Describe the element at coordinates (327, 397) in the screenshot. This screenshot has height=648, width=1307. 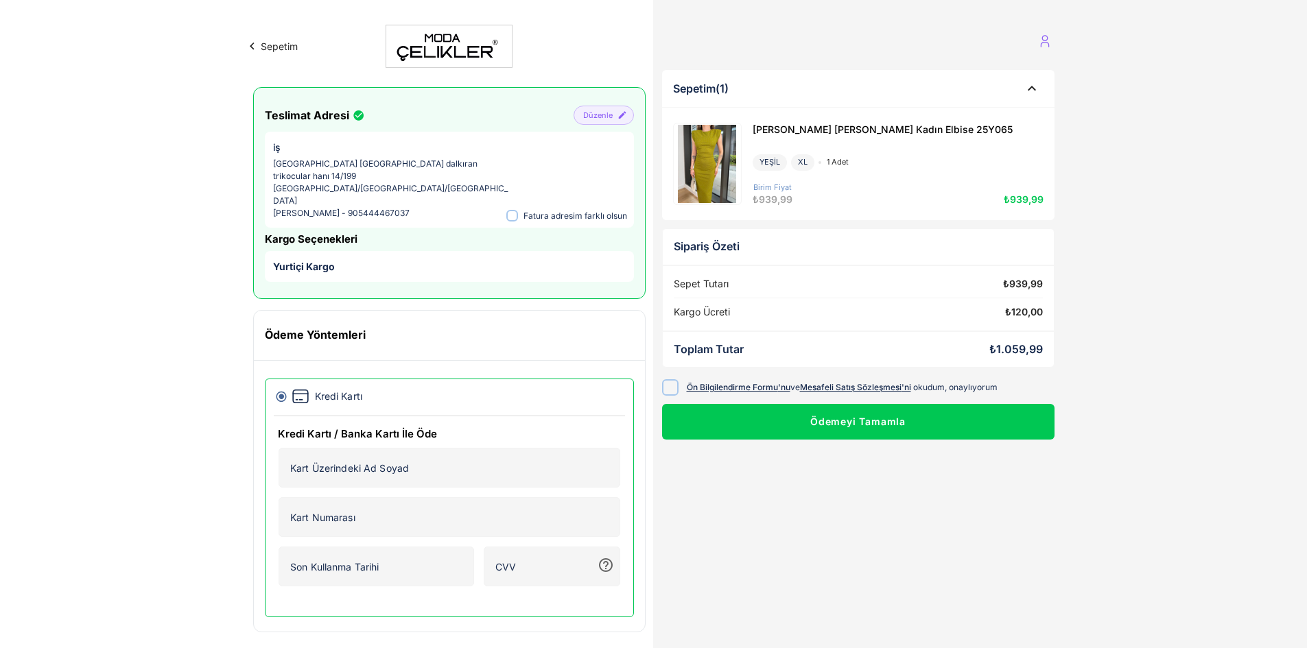
I see `label: Kredi Kartı` at that location.